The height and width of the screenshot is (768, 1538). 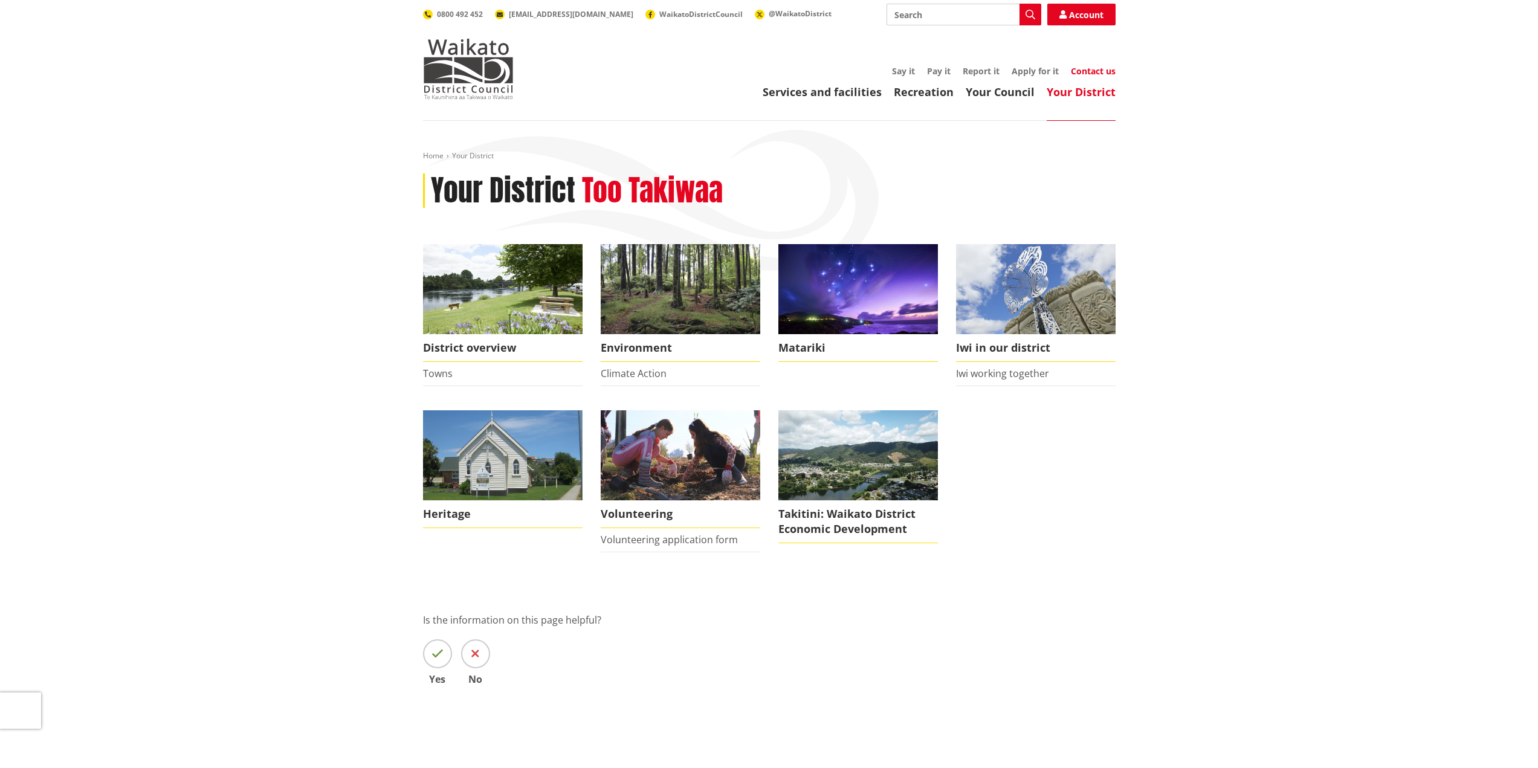 I want to click on a: Iwi working together, so click(x=1003, y=374).